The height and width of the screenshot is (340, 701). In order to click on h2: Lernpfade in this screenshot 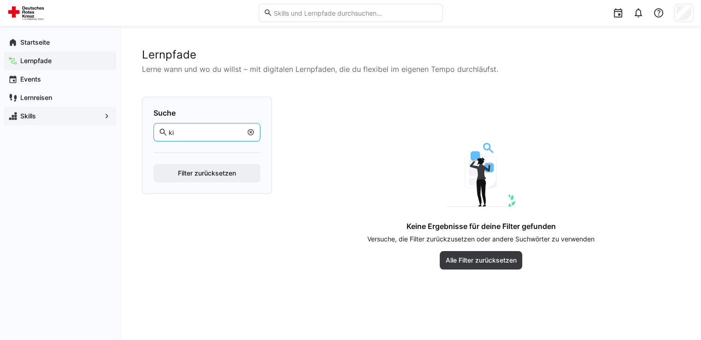, I will do `click(410, 55)`.